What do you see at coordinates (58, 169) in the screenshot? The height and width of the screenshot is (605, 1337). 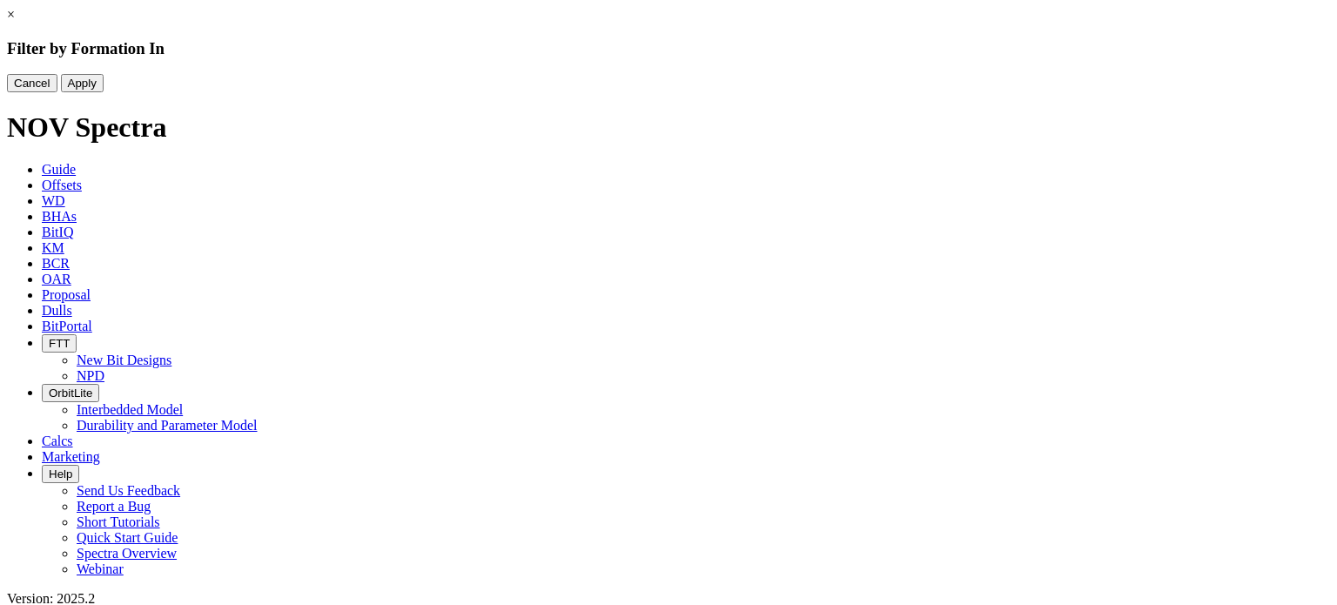 I see `span: Guide` at bounding box center [58, 169].